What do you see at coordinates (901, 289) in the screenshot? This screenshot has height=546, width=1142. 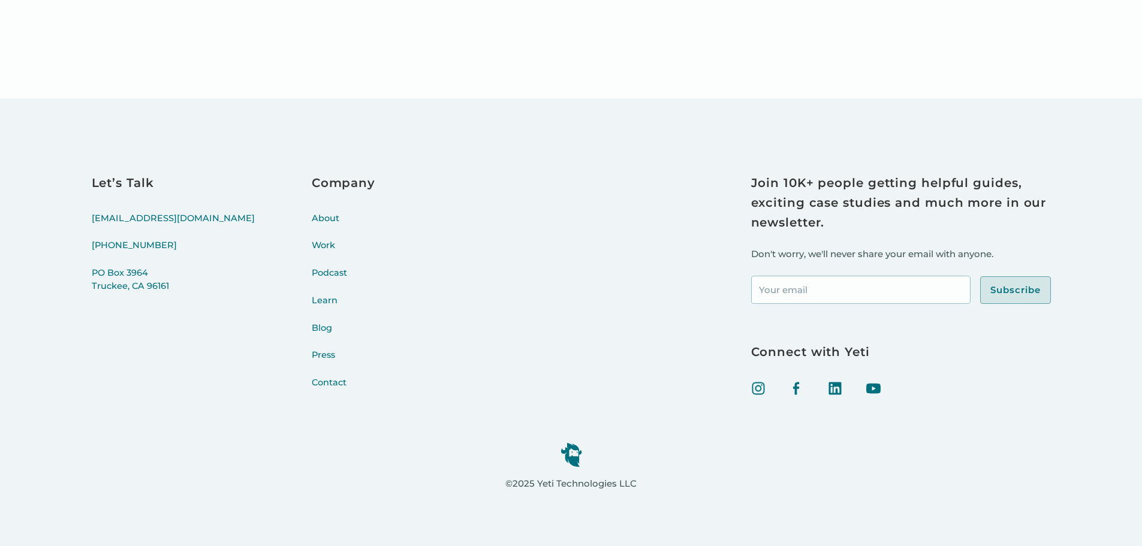 I see `form: Footer Newsletter Signup` at bounding box center [901, 289].